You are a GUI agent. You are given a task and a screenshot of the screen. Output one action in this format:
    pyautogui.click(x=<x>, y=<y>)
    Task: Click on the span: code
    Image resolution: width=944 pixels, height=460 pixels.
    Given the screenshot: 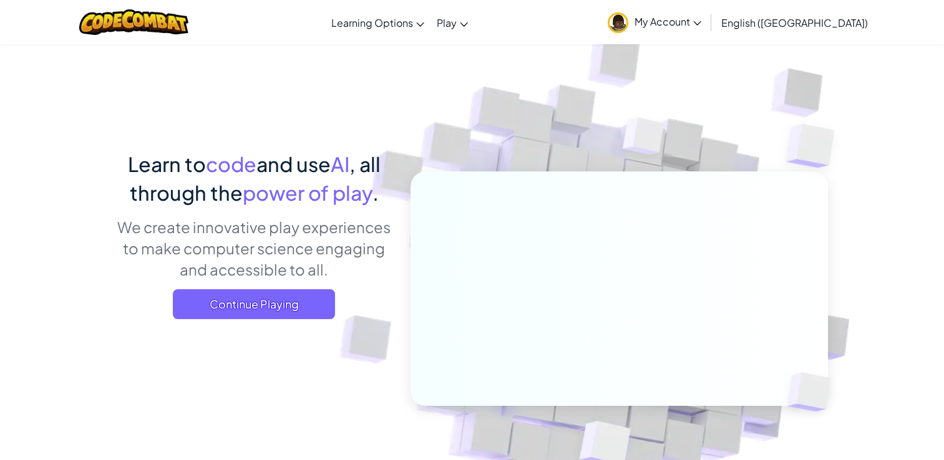 What is the action you would take?
    pyautogui.click(x=231, y=164)
    